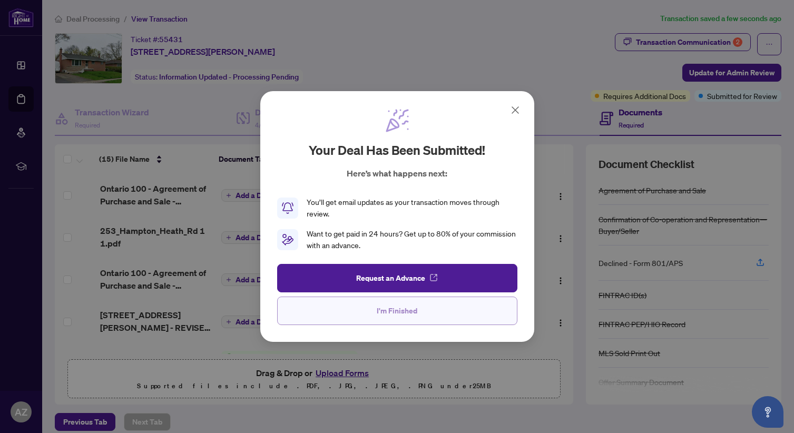 This screenshot has width=794, height=433. What do you see at coordinates (391, 278) in the screenshot?
I see `span: Request an Advance` at bounding box center [391, 278].